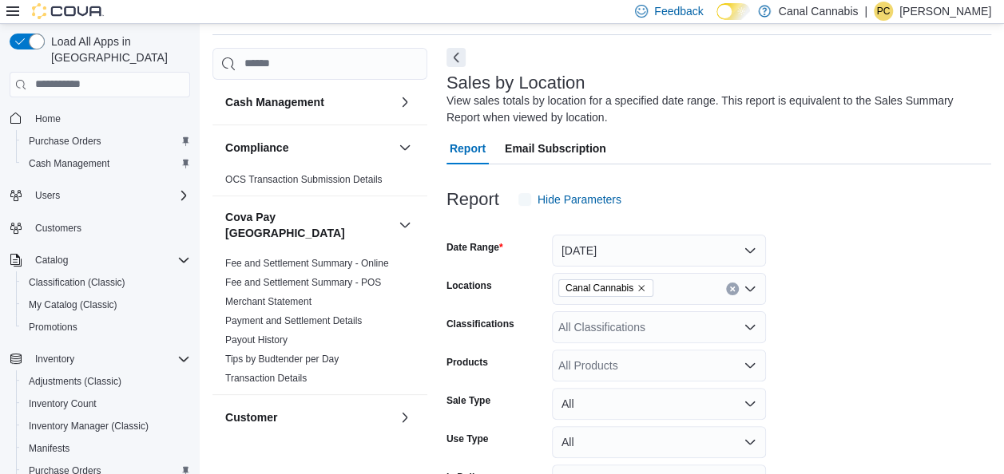 The width and height of the screenshot is (1004, 474). Describe the element at coordinates (579, 200) in the screenshot. I see `span: Hide Parameters` at that location.